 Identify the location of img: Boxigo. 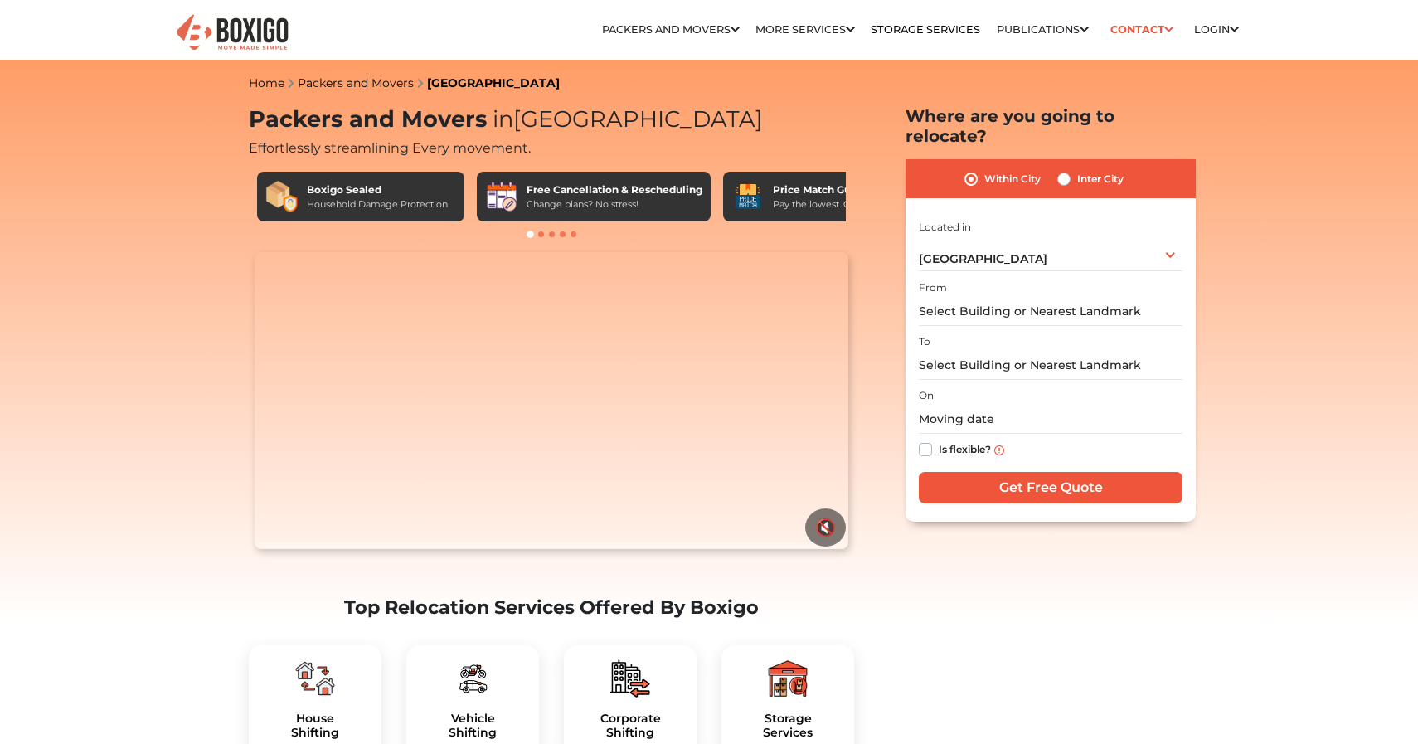
(232, 32).